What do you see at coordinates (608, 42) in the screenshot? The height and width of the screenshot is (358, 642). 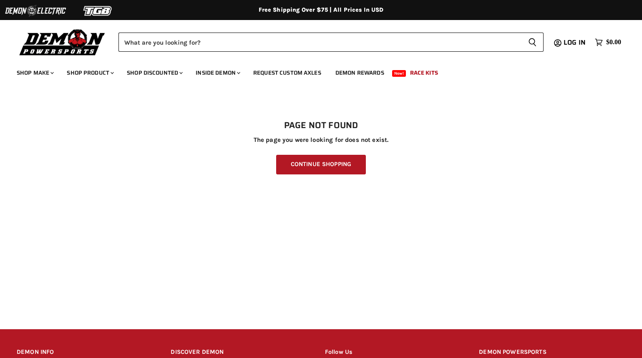 I see `a: $0.00` at bounding box center [608, 42].